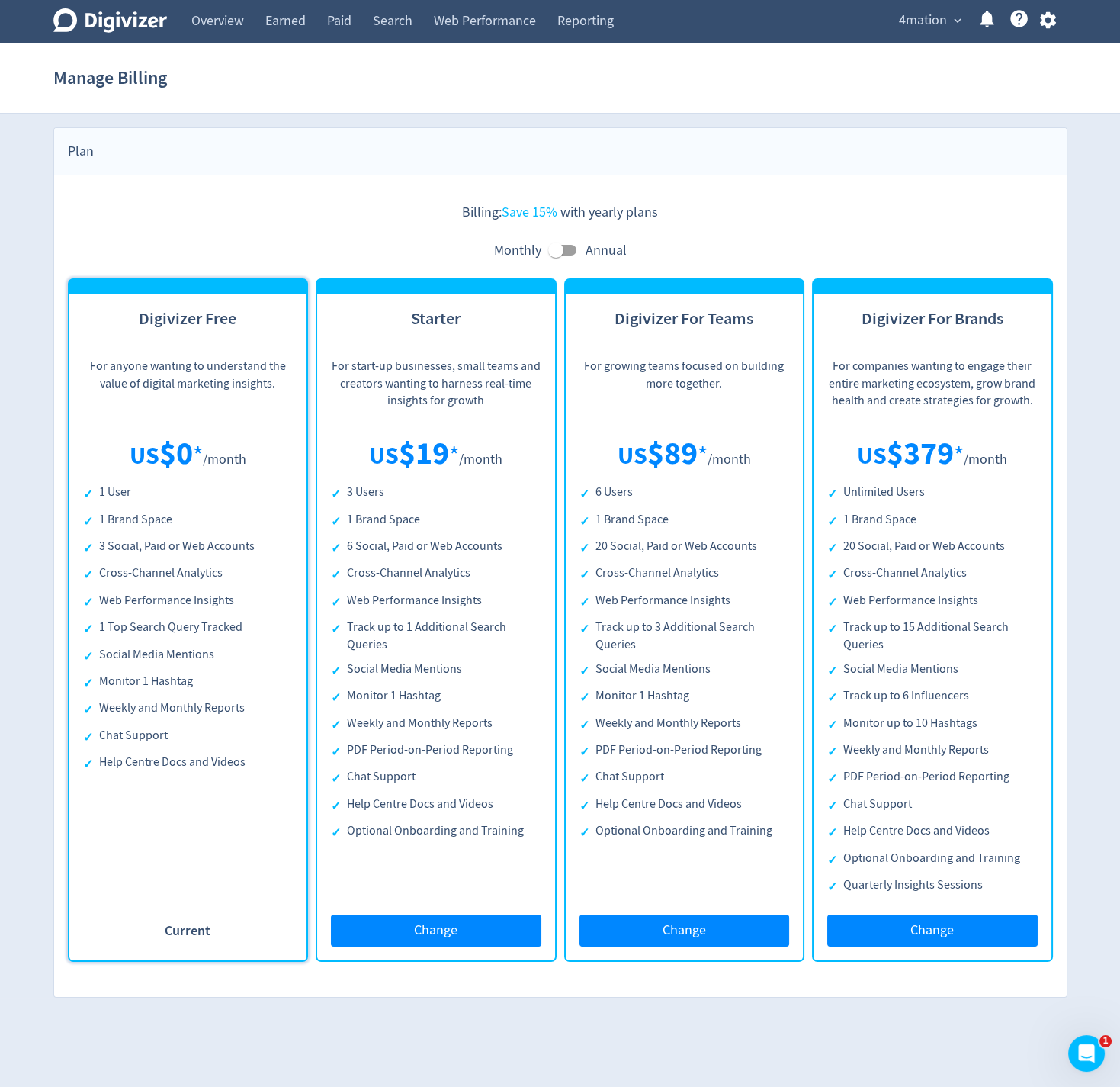  I want to click on li: Monitor up to 10 Hashtags, so click(933, 724).